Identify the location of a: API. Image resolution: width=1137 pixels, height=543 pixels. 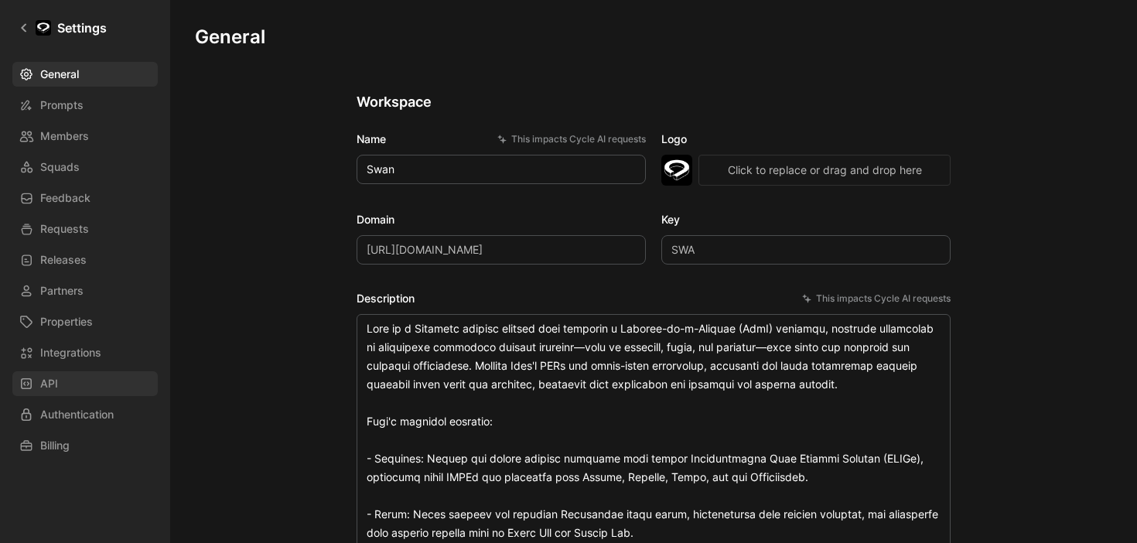
(85, 384).